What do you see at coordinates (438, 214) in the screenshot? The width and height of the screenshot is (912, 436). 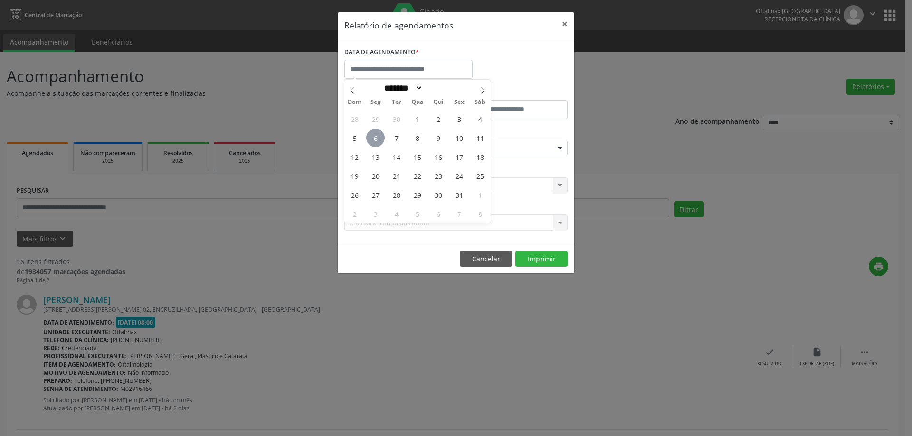 I see `span: Novembro 6, 2025` at bounding box center [438, 214].